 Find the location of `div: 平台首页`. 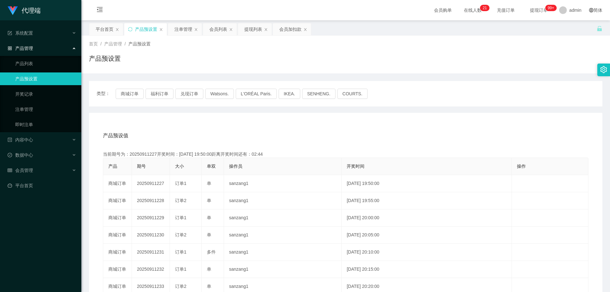

div: 平台首页 is located at coordinates (104, 29).